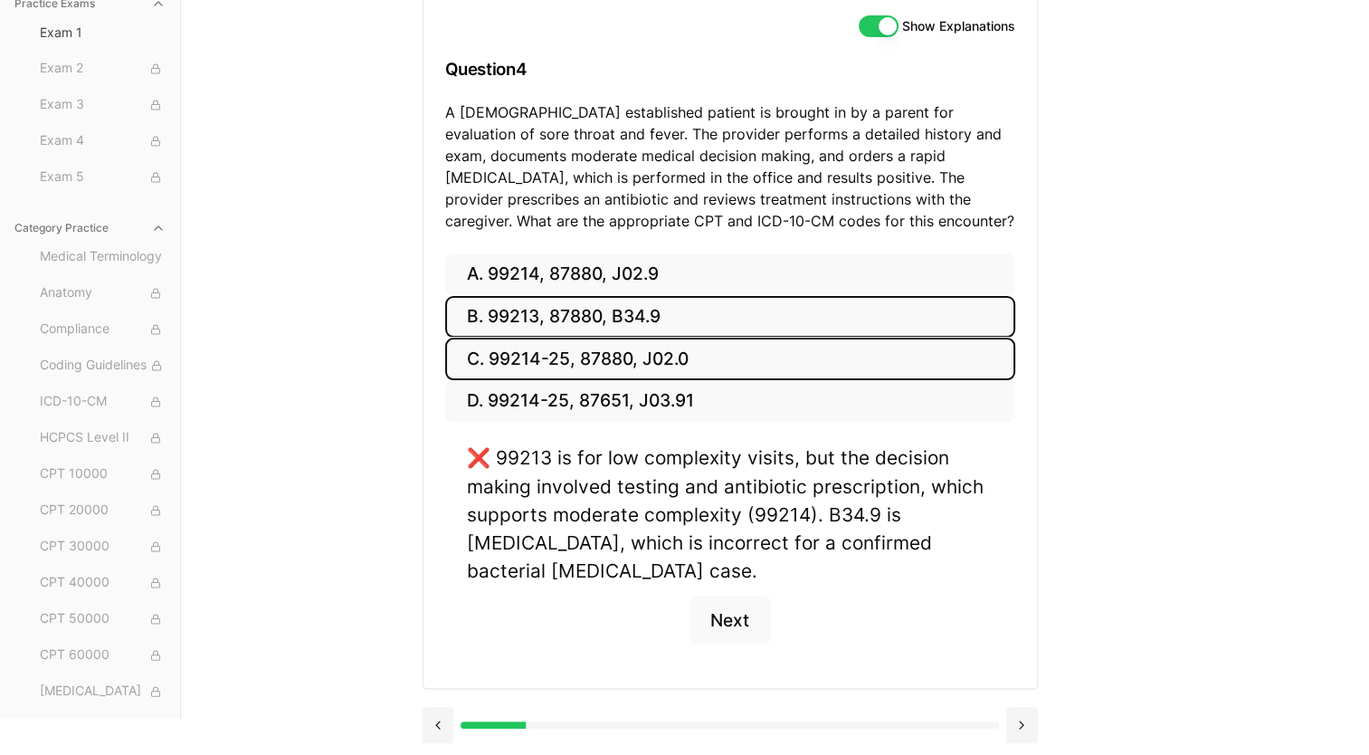  I want to click on button: CPT 50000, so click(102, 619).